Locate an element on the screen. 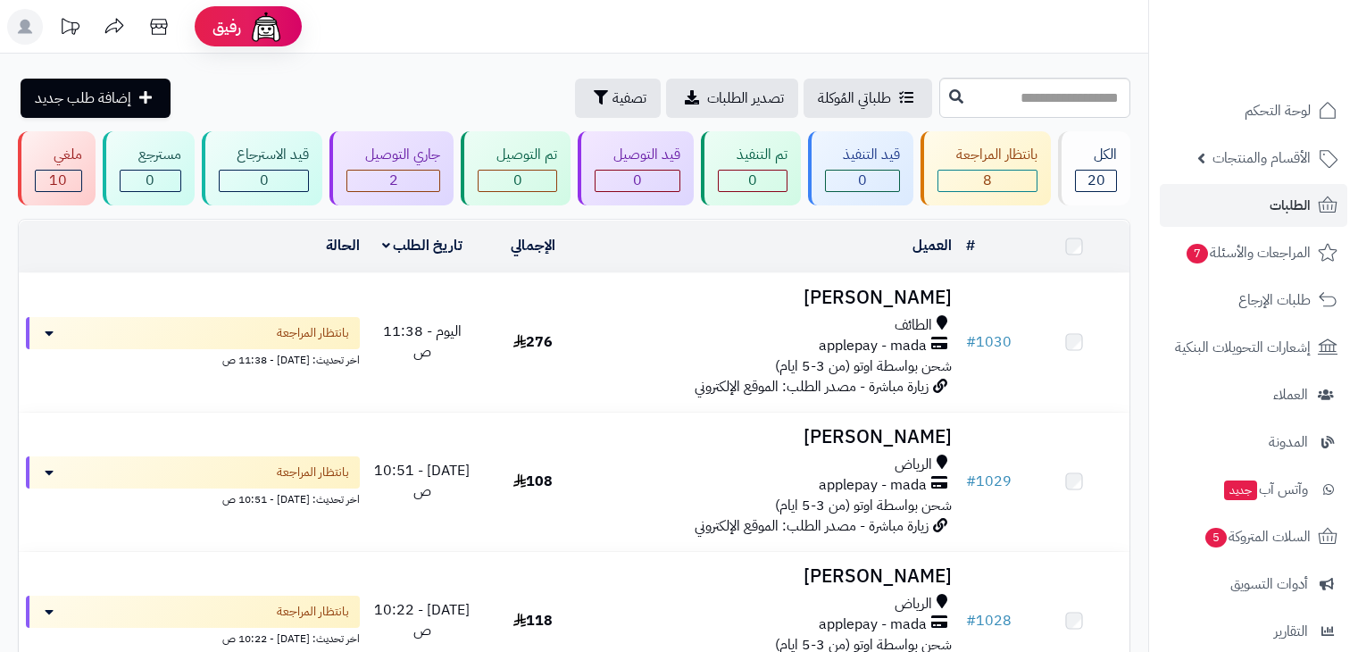 The width and height of the screenshot is (1358, 652). span: المراجعات والأسئلة is located at coordinates (1247, 253).